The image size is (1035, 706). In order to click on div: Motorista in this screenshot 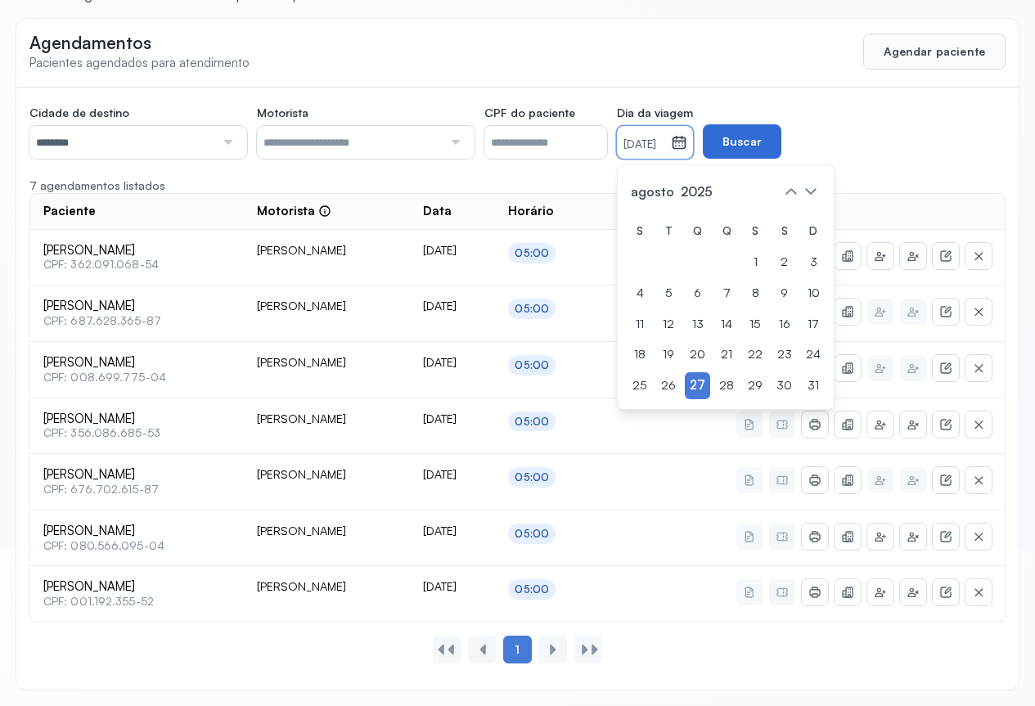, I will do `click(294, 211)`.